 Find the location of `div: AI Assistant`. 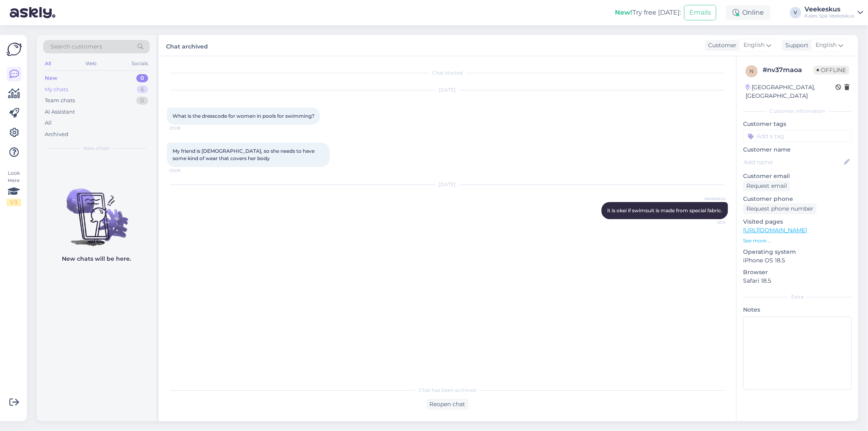

div: AI Assistant is located at coordinates (60, 112).